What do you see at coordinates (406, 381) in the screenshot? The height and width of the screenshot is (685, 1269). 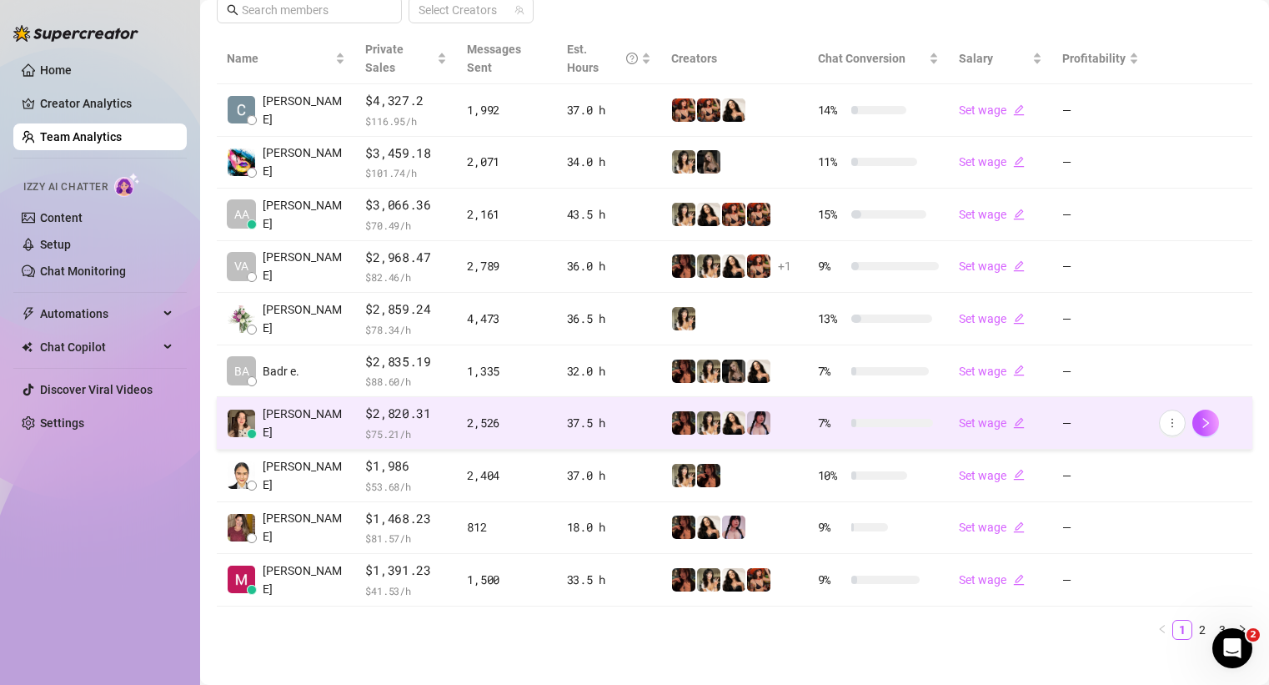 I see `span: $ 88.60 /h` at bounding box center [406, 381].